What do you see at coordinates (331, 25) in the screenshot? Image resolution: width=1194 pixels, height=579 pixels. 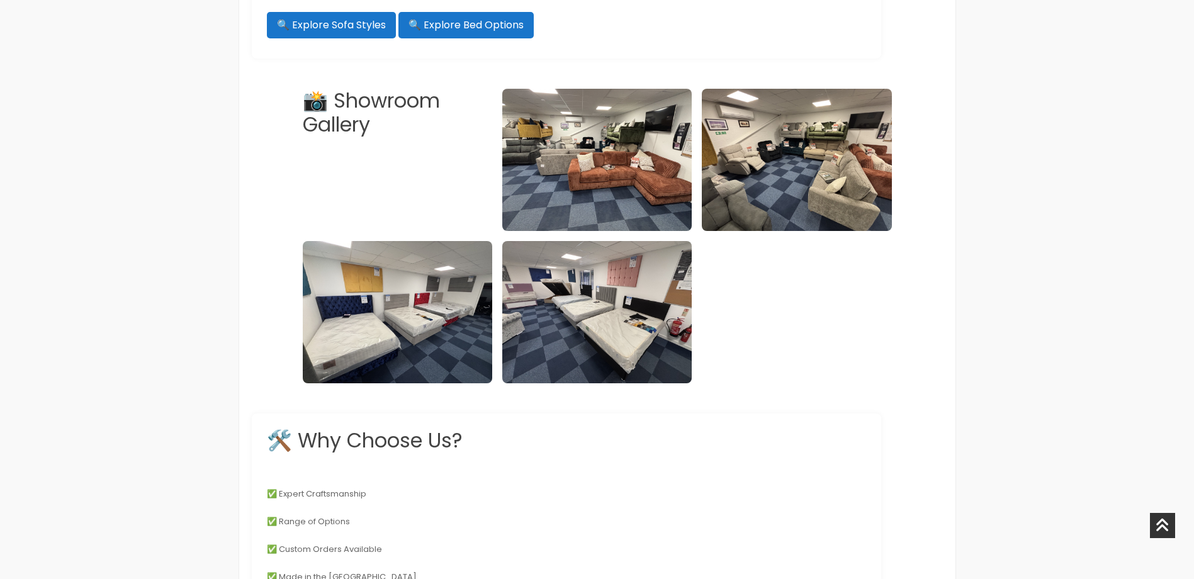 I see `a: 🔍 Explore Sofa Styles` at bounding box center [331, 25].